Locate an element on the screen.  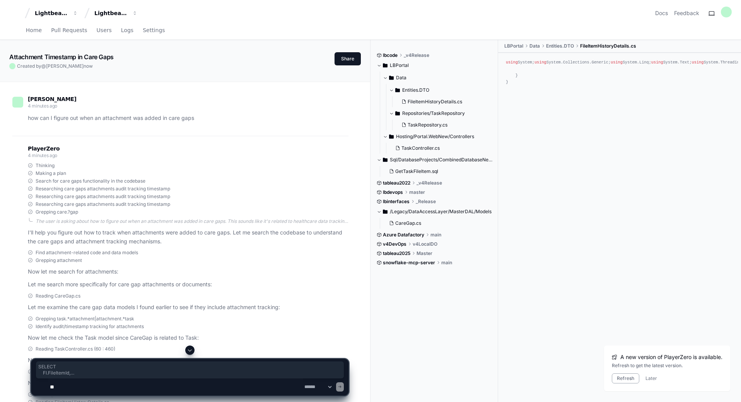
span: lbcode is located at coordinates (390, 55).